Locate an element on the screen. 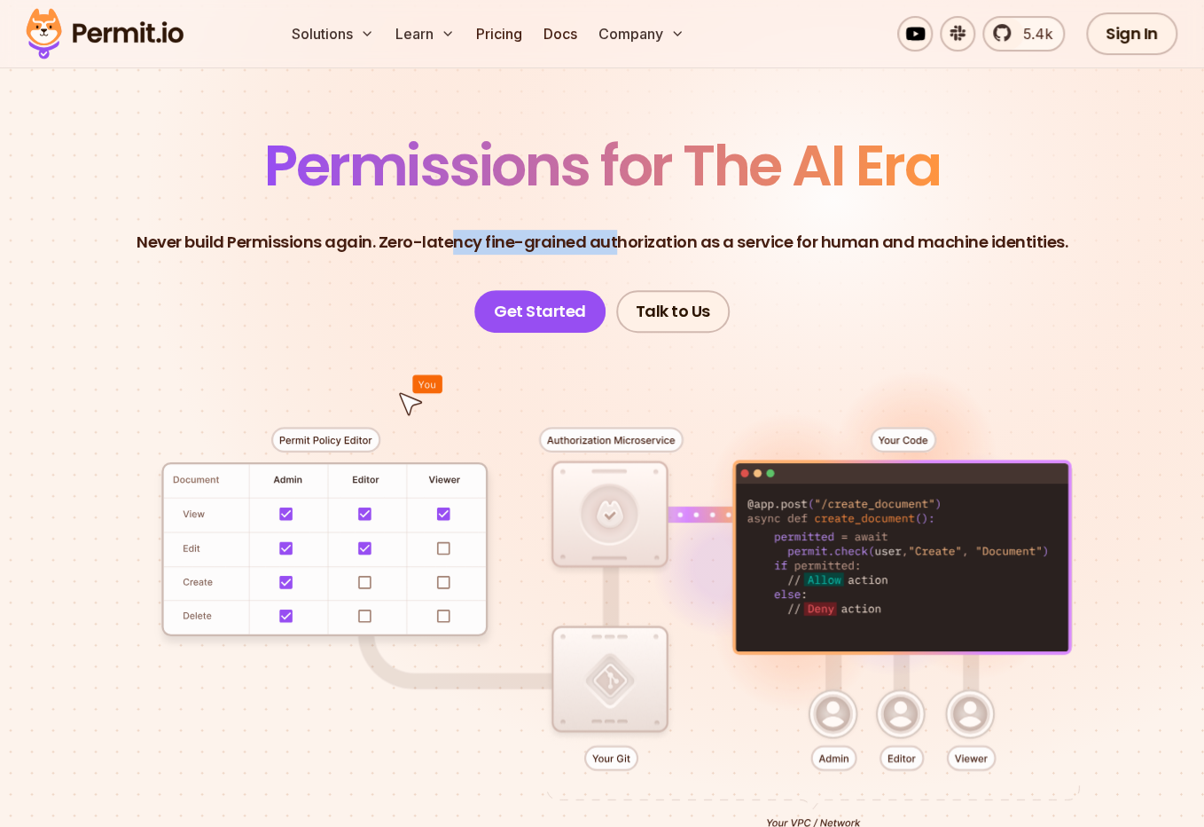 The width and height of the screenshot is (1204, 827). a: Talk to Us is located at coordinates (673, 311).